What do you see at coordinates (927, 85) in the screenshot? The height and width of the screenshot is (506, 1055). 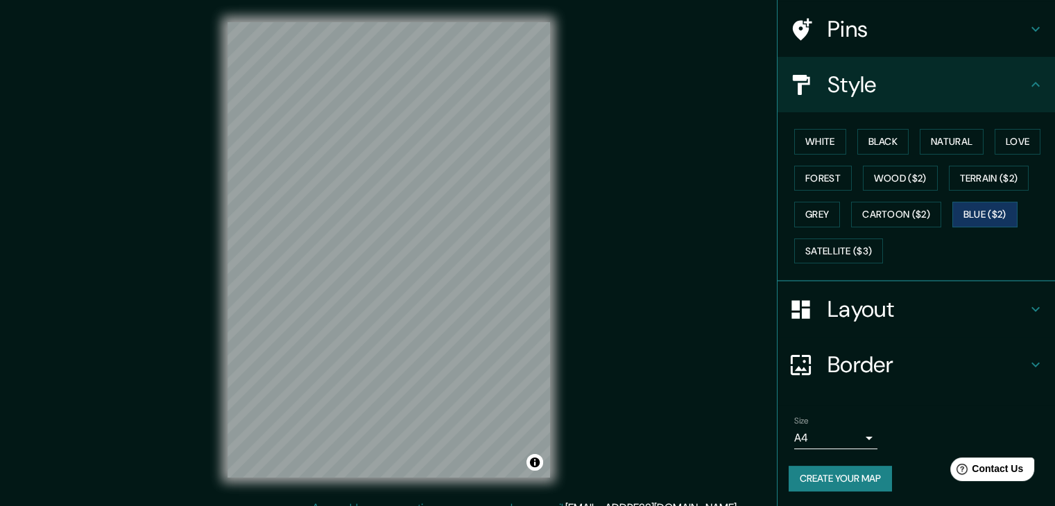 I see `h4: Style` at bounding box center [927, 85].